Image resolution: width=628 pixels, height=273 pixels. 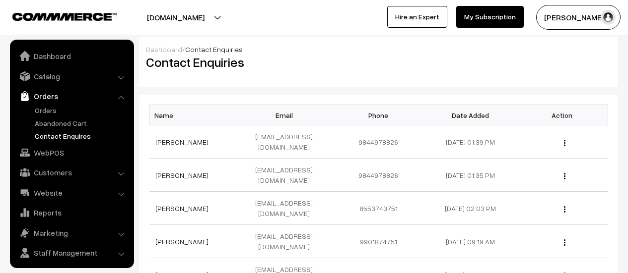 What do you see at coordinates (258, 62) in the screenshot?
I see `h2: Contact Enquiries` at bounding box center [258, 62].